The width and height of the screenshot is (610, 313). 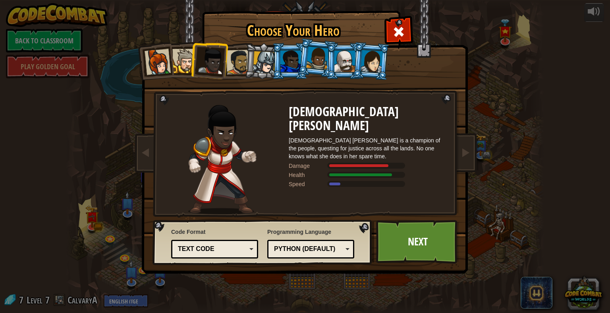 I want to click on div: Gains 140% of listed Warrior armor health., so click(x=368, y=175).